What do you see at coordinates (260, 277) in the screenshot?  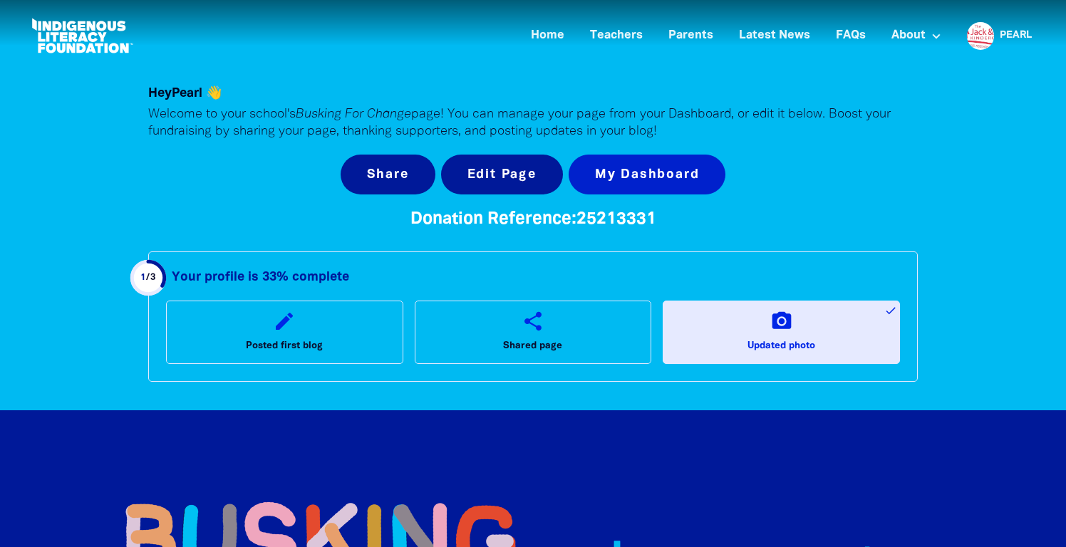 I see `strong: Your profile is 33% complete` at bounding box center [260, 277].